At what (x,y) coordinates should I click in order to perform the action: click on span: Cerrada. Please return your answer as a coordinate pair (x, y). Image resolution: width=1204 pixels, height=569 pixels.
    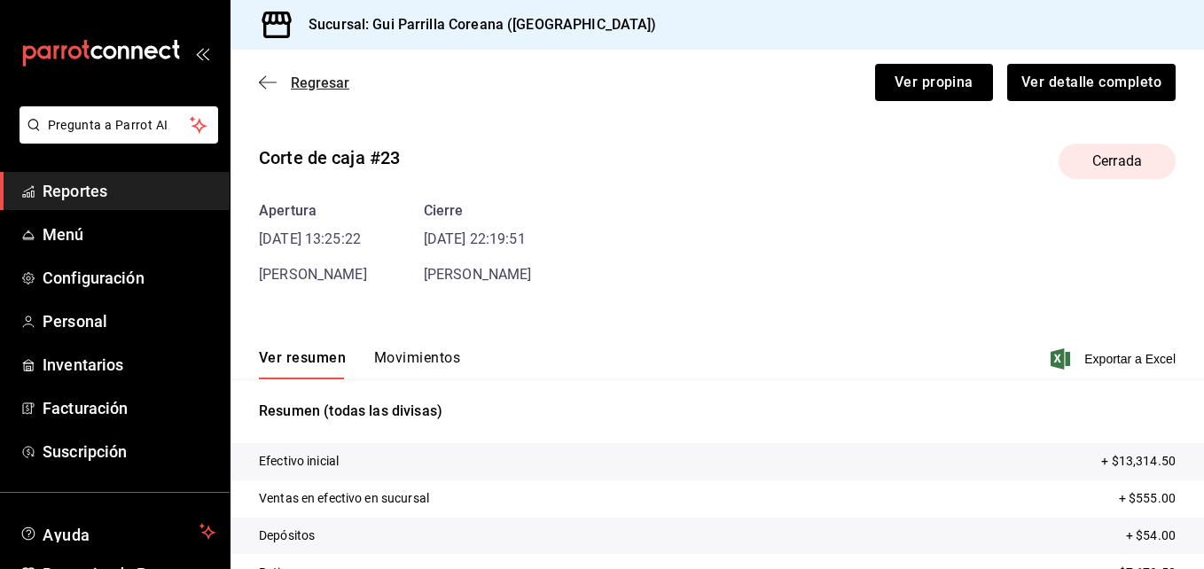
    Looking at the image, I should click on (1118, 161).